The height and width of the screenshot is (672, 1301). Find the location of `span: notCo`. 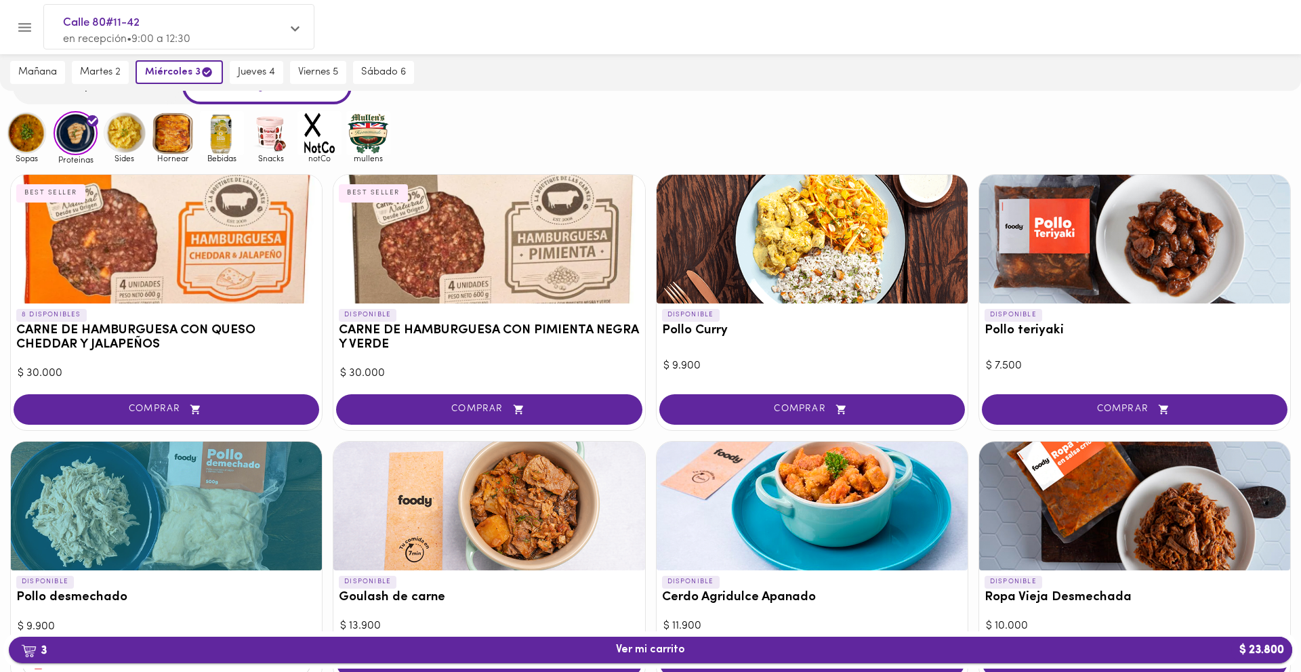

span: notCo is located at coordinates (319, 158).